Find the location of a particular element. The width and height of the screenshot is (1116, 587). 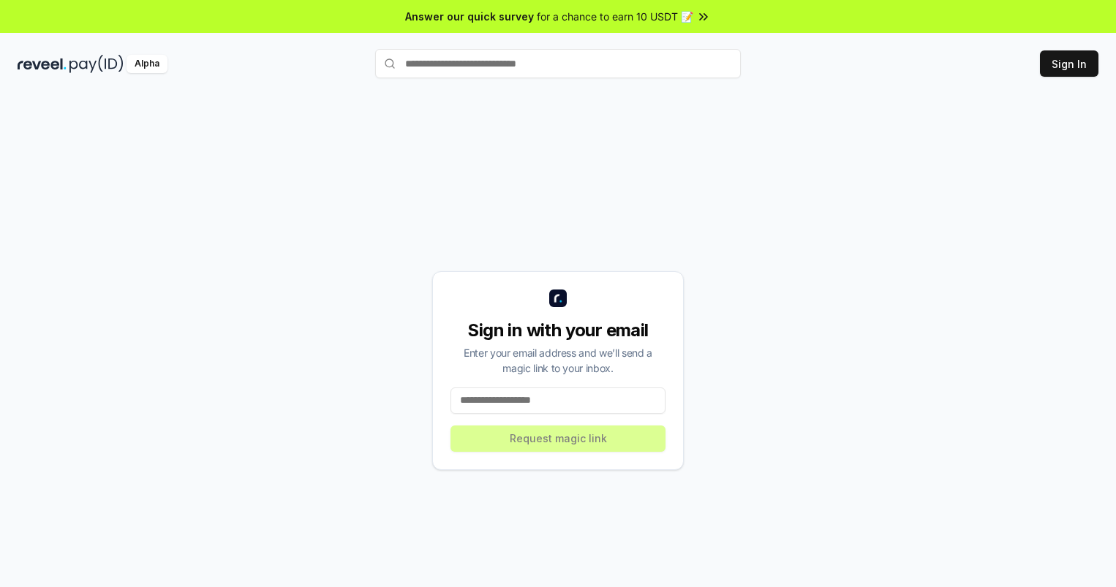

span: for a chance to earn 10 USDT 📝 is located at coordinates (615, 16).